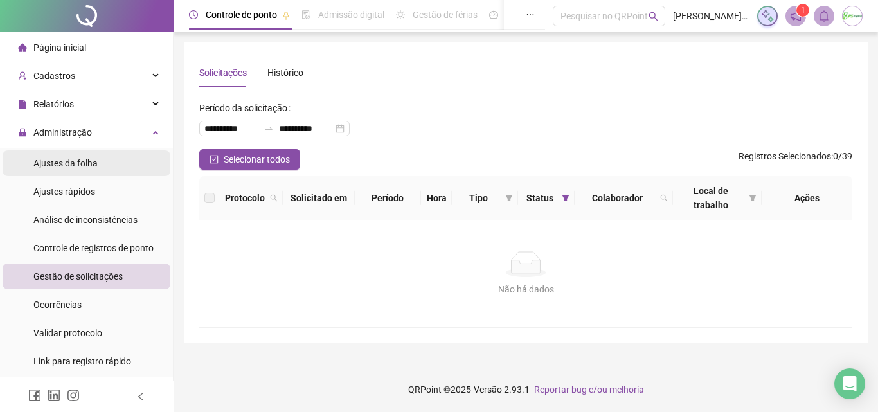 This screenshot has width=878, height=412. I want to click on label: Período da solicitação, so click(247, 108).